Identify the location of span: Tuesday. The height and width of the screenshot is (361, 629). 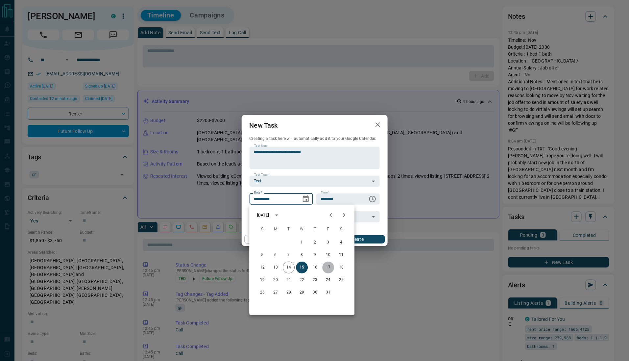
(289, 229).